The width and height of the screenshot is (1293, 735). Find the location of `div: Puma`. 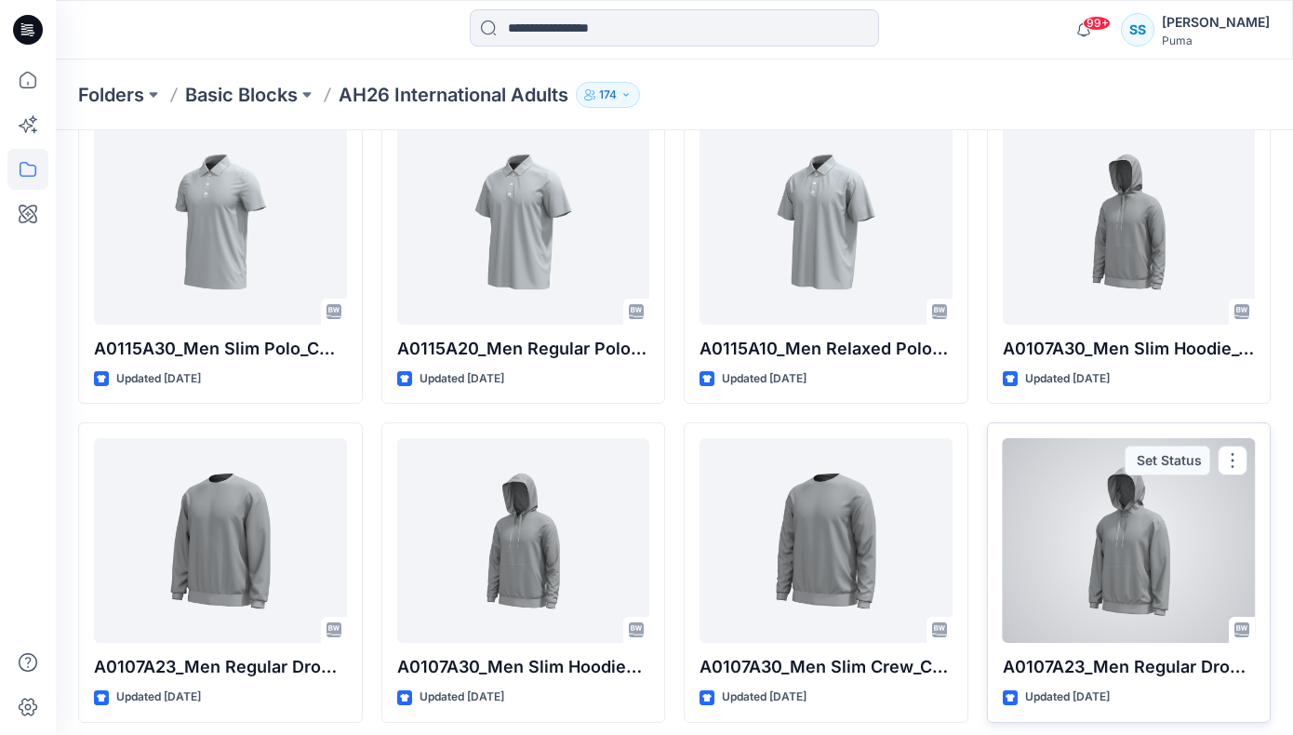

div: Puma is located at coordinates (1215, 40).